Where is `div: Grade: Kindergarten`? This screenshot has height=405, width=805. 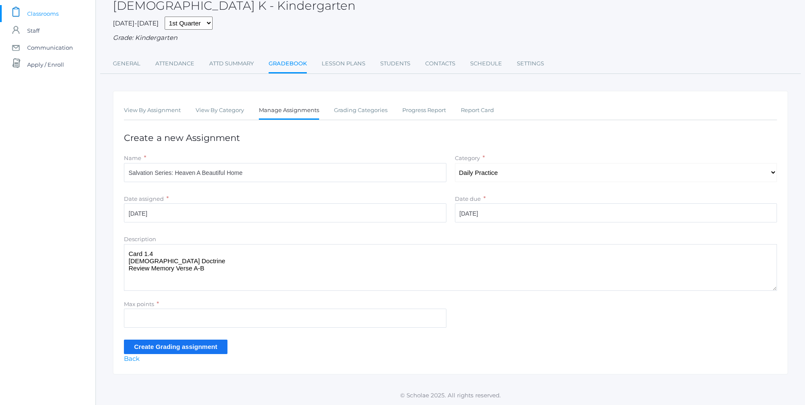
div: Grade: Kindergarten is located at coordinates (450, 38).